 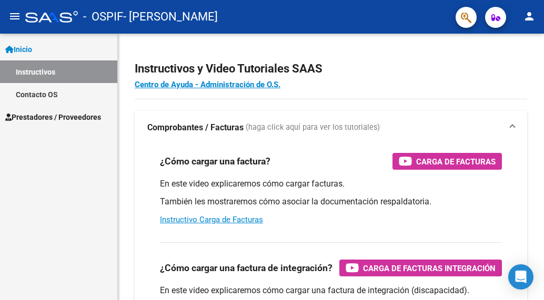 I want to click on mat-expansion-panel-header: Comprobantes / Facturas (haga click aquí para ver los tutoriales), so click(x=331, y=128).